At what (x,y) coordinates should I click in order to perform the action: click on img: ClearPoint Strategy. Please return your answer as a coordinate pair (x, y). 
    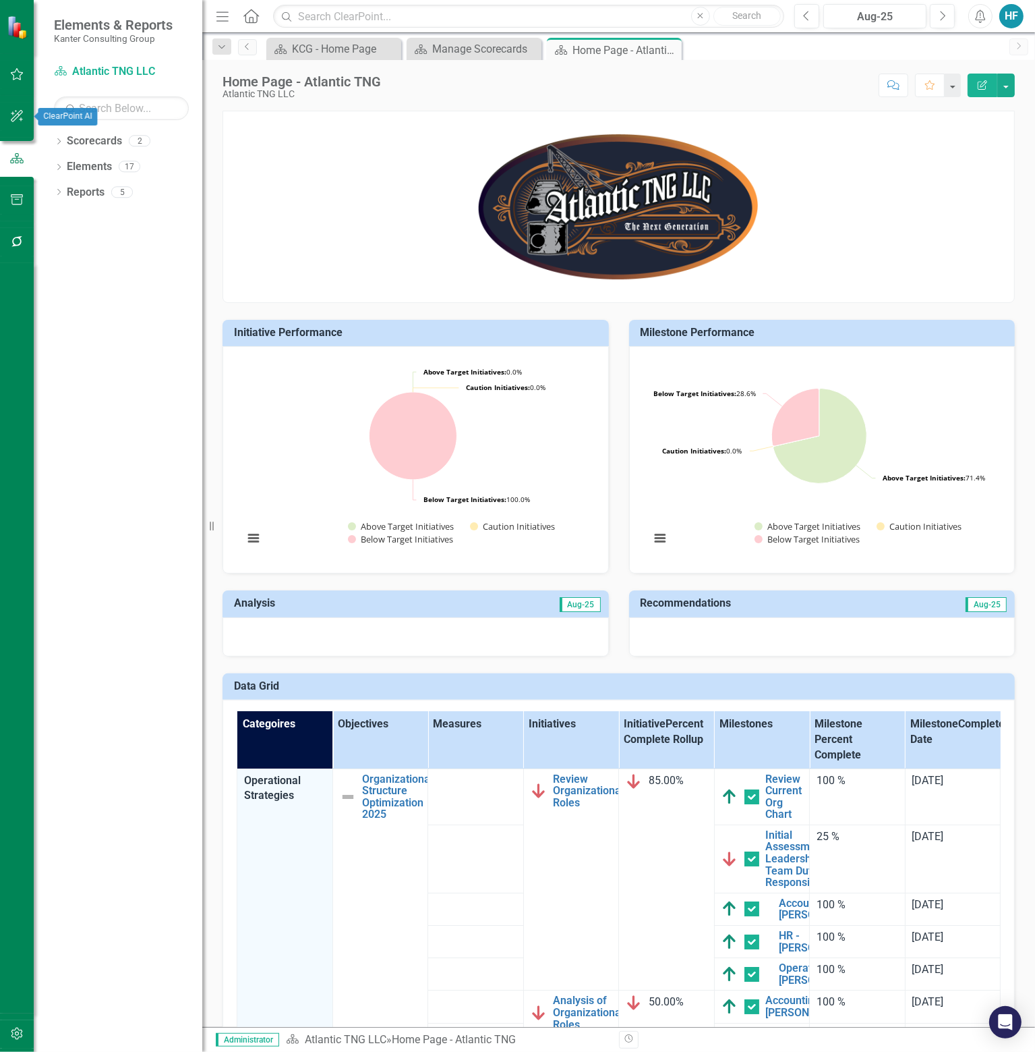
    Looking at the image, I should click on (18, 27).